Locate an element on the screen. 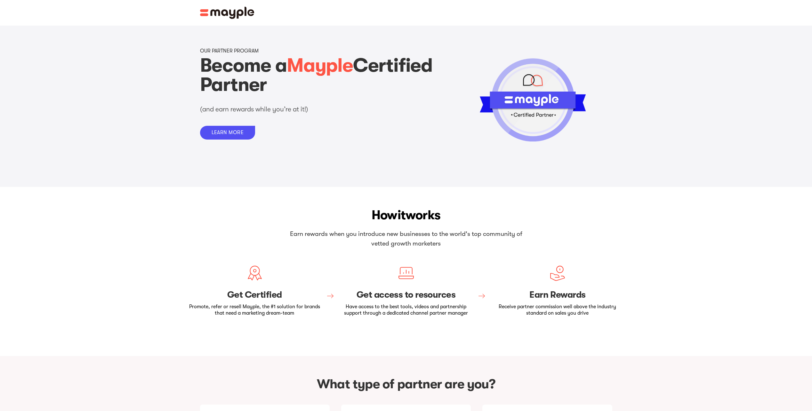 This screenshot has width=812, height=411. p: Have access to the best tools, videos and partnership support through a dedicated channel partner... is located at coordinates (406, 310).